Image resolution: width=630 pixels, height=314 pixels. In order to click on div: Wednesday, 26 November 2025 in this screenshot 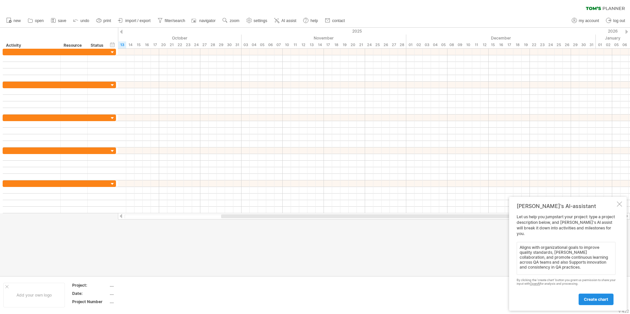, I will do `click(385, 45)`.